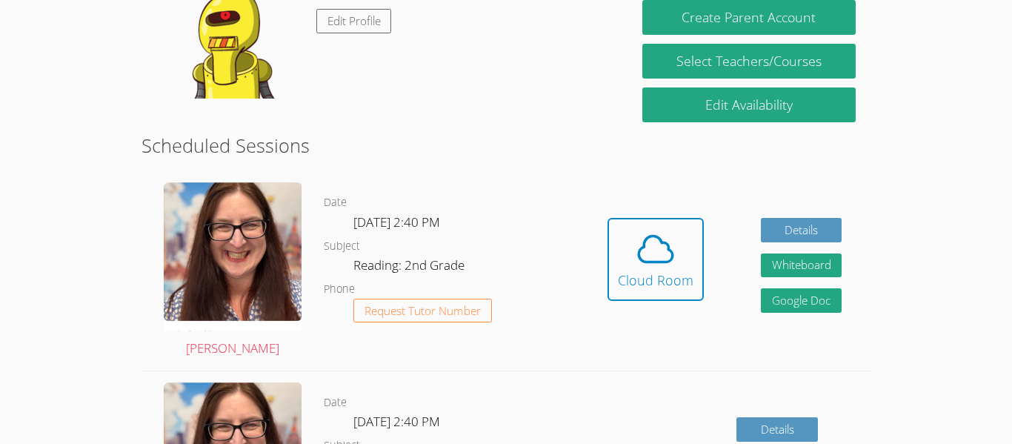 The height and width of the screenshot is (444, 1012). What do you see at coordinates (801, 300) in the screenshot?
I see `a: Google Doc` at bounding box center [801, 300].